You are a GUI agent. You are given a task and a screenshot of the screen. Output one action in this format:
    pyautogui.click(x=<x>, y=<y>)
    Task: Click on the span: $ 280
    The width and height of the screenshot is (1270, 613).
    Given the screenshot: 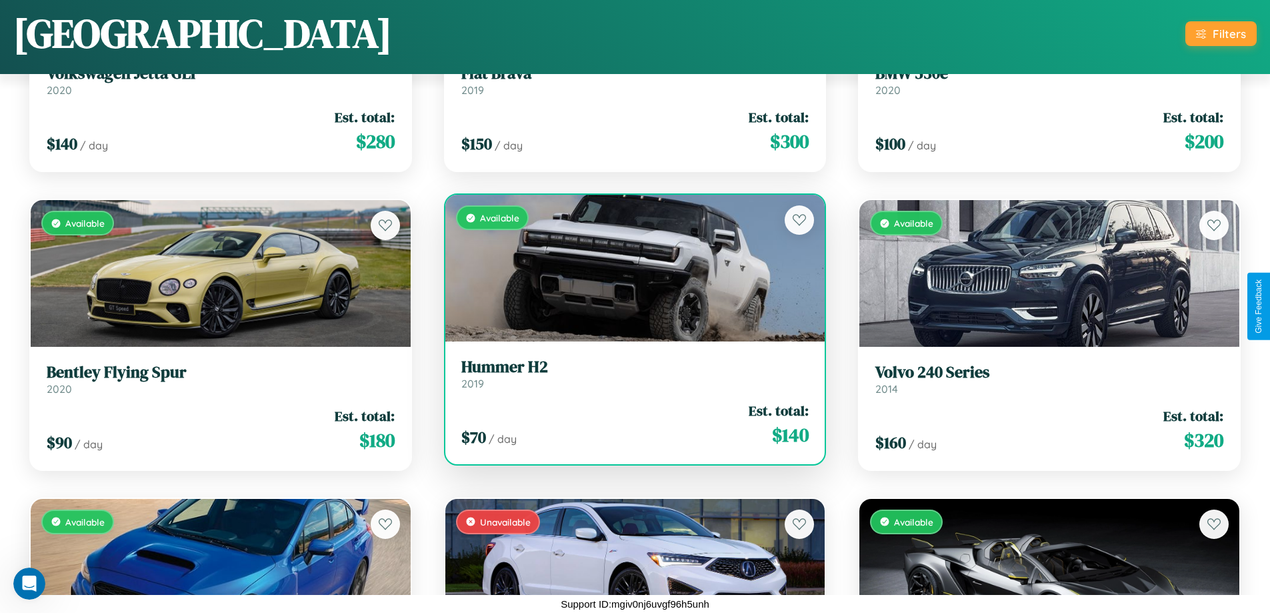 What is the action you would take?
    pyautogui.click(x=375, y=141)
    